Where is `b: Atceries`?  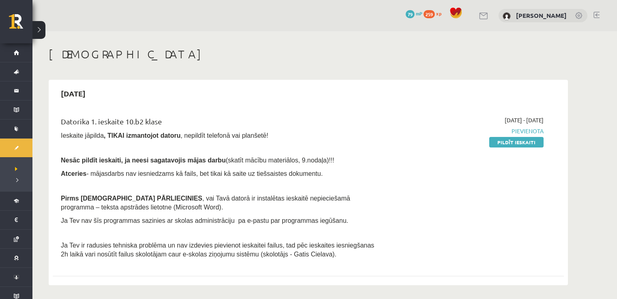 b: Atceries is located at coordinates (73, 174).